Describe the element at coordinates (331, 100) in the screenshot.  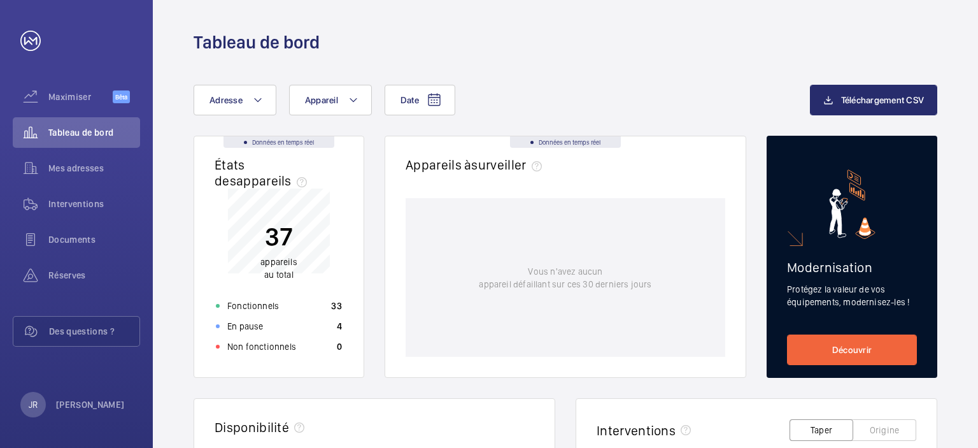
I see `button: Appareil` at that location.